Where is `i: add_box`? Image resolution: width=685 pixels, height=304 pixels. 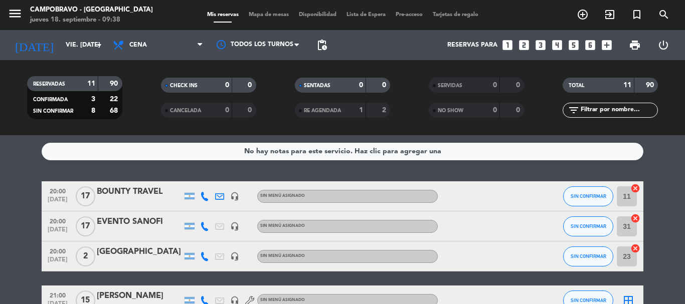
i: add_box is located at coordinates (607, 45).